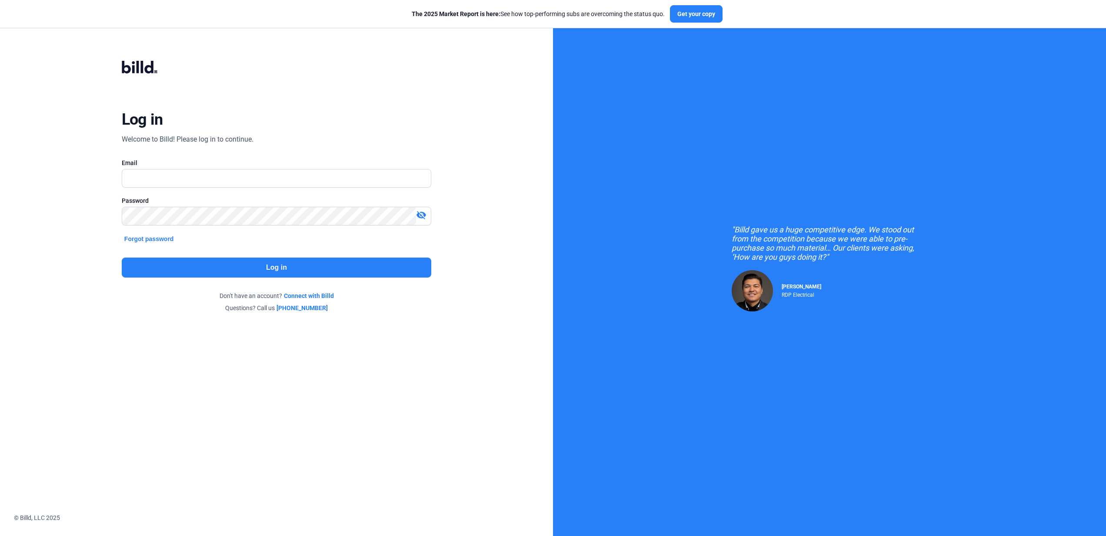 Image resolution: width=1106 pixels, height=536 pixels. What do you see at coordinates (276, 268) in the screenshot?
I see `button: Log in` at bounding box center [276, 268].